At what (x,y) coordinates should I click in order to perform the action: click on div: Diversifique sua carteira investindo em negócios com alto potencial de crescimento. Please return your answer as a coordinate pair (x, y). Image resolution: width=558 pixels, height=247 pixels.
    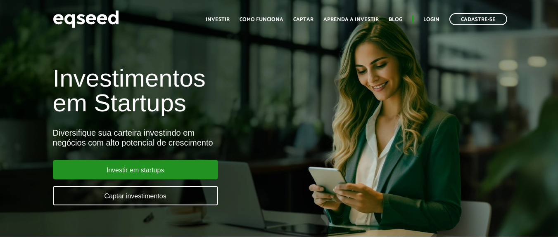
    Looking at the image, I should click on (186, 138).